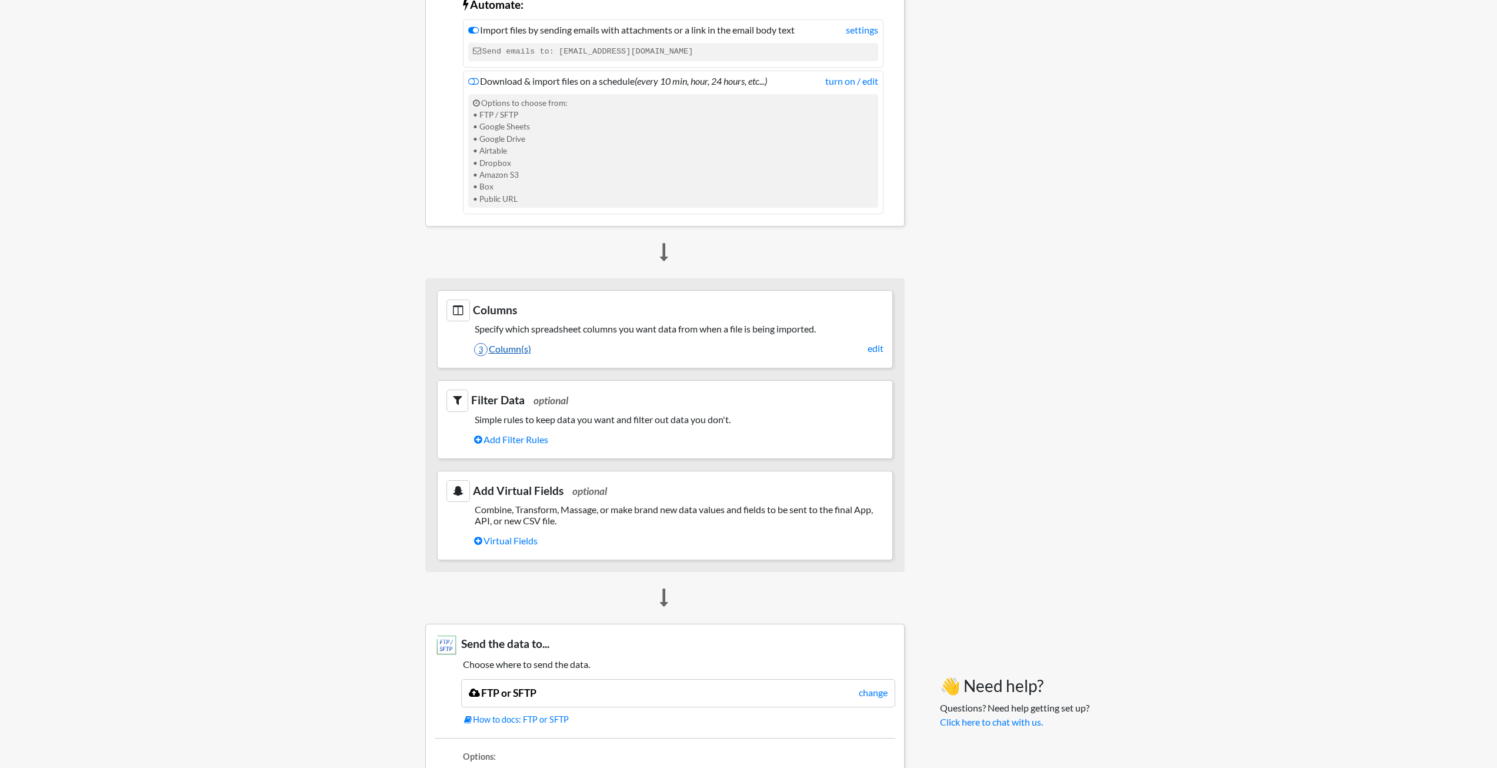 The height and width of the screenshot is (768, 1497). Describe the element at coordinates (862, 30) in the screenshot. I see `a: settings` at that location.